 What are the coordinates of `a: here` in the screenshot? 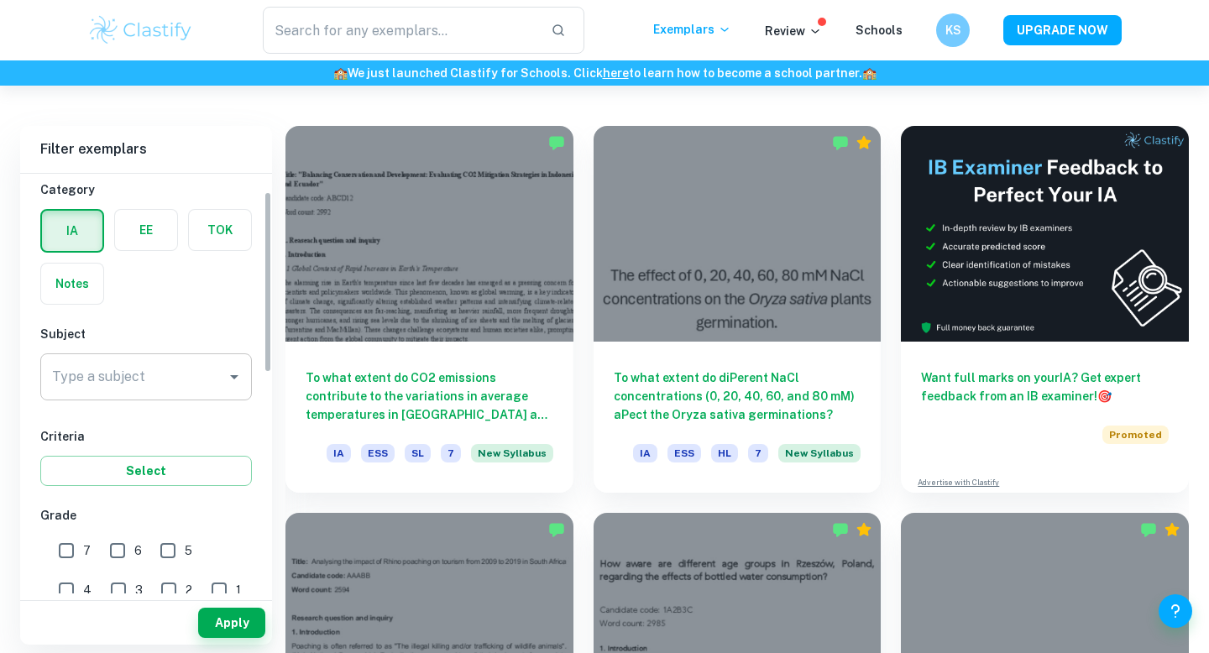 It's located at (616, 73).